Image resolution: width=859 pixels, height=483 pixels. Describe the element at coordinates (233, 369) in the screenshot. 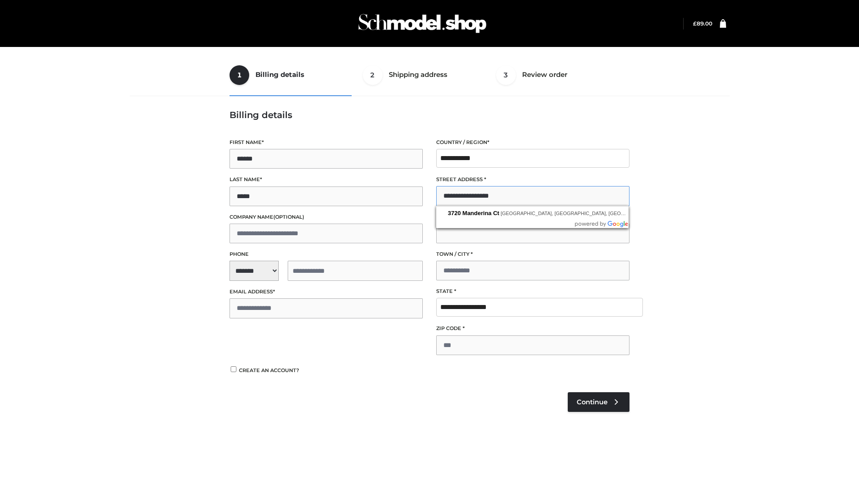

I see `input: Create an account?` at that location.